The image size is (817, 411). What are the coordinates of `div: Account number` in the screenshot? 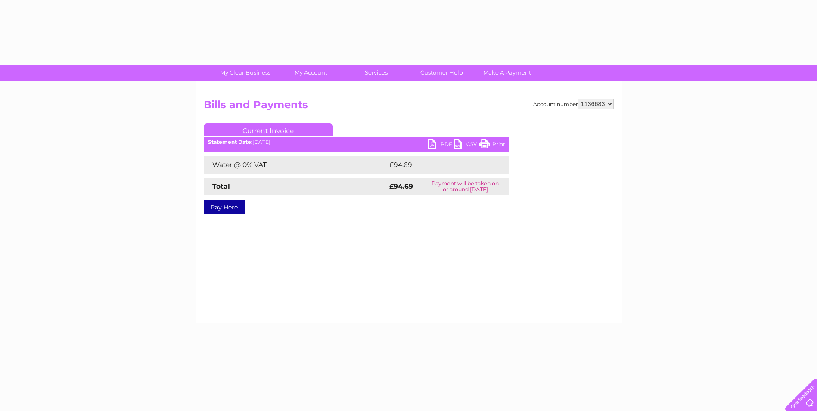 It's located at (573, 104).